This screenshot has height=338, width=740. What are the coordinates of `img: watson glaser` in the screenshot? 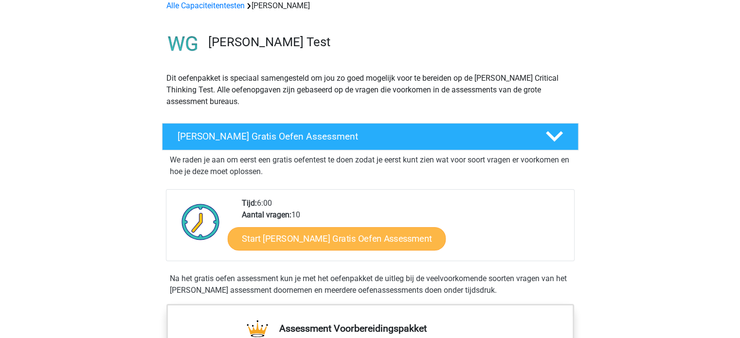 It's located at (183, 44).